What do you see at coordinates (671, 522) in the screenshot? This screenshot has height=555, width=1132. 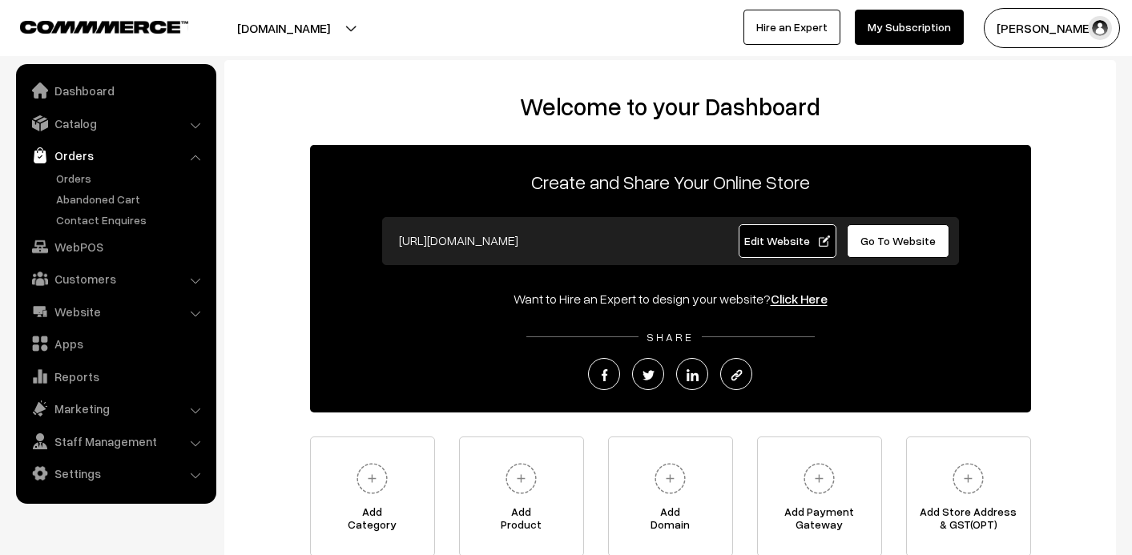 I see `span: Add Domain` at bounding box center [671, 522].